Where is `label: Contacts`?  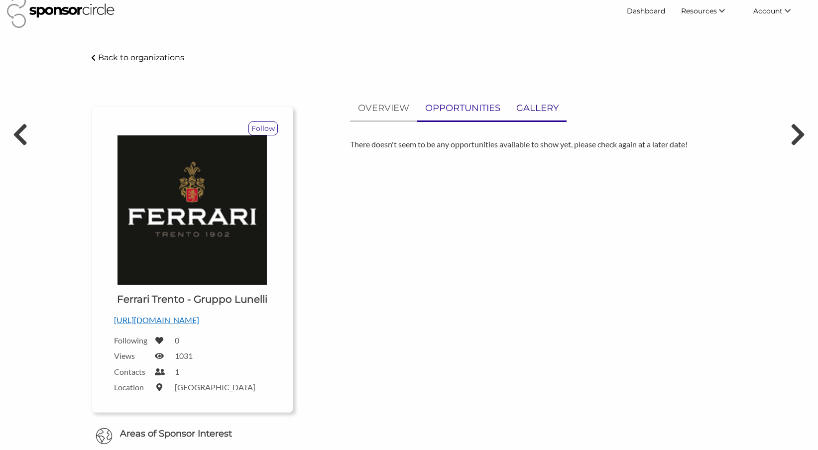 label: Contacts is located at coordinates (131, 371).